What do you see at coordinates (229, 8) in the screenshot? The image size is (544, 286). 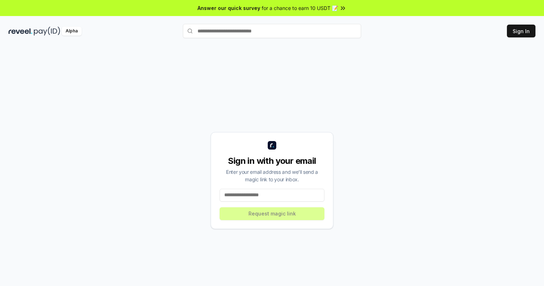 I see `span: Answer our quick survey` at bounding box center [229, 8].